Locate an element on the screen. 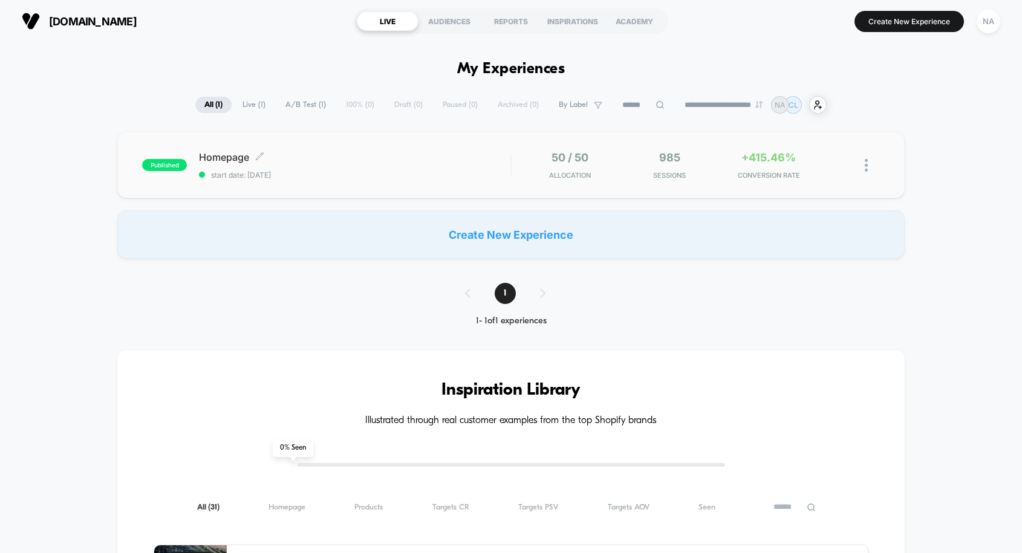 This screenshot has height=553, width=1022. img: end is located at coordinates (759, 105).